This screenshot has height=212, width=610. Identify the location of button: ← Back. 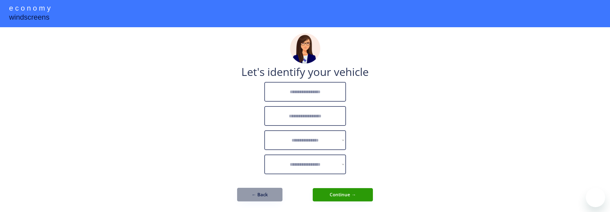
(260, 195).